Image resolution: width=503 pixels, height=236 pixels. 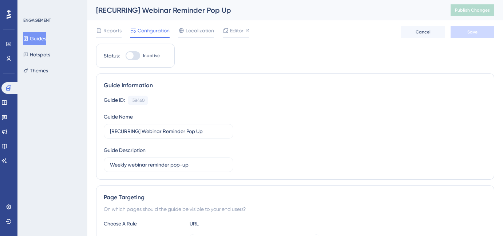 What do you see at coordinates (295, 209) in the screenshot?
I see `div: On which pages should the guide be visible to your end users?` at bounding box center [295, 209].